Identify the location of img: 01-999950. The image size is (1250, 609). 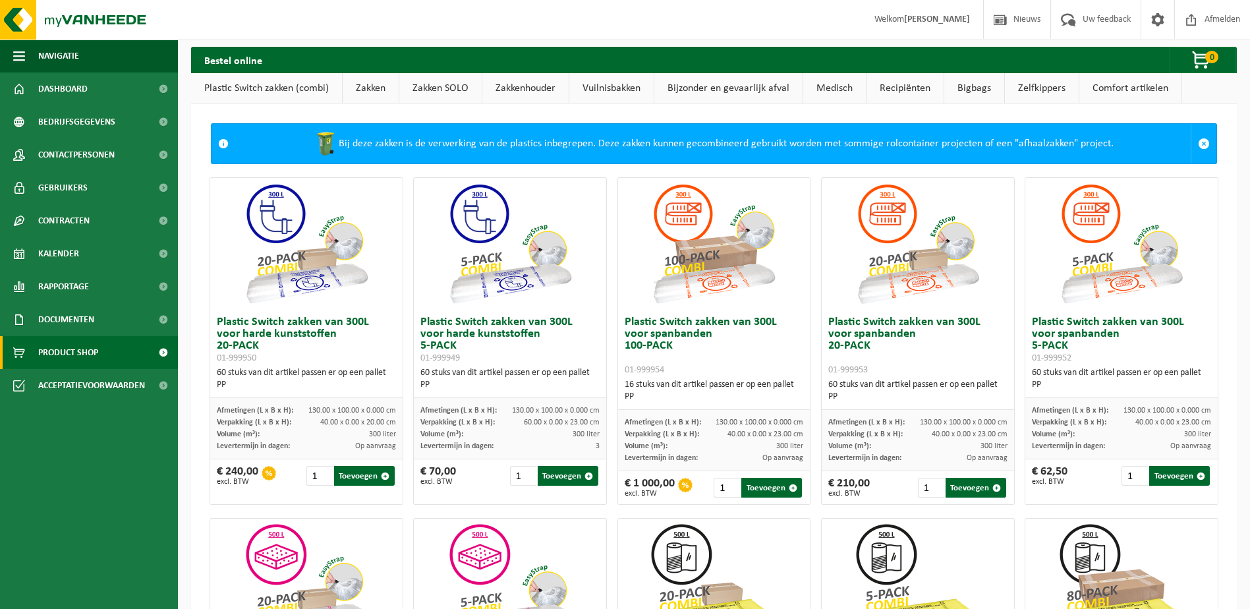
(306, 244).